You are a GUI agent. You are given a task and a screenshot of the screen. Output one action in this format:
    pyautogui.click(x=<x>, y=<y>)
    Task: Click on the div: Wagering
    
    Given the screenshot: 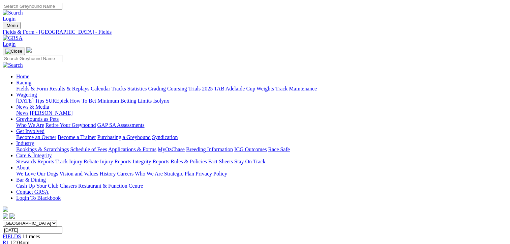 What is the action you would take?
    pyautogui.click(x=261, y=101)
    